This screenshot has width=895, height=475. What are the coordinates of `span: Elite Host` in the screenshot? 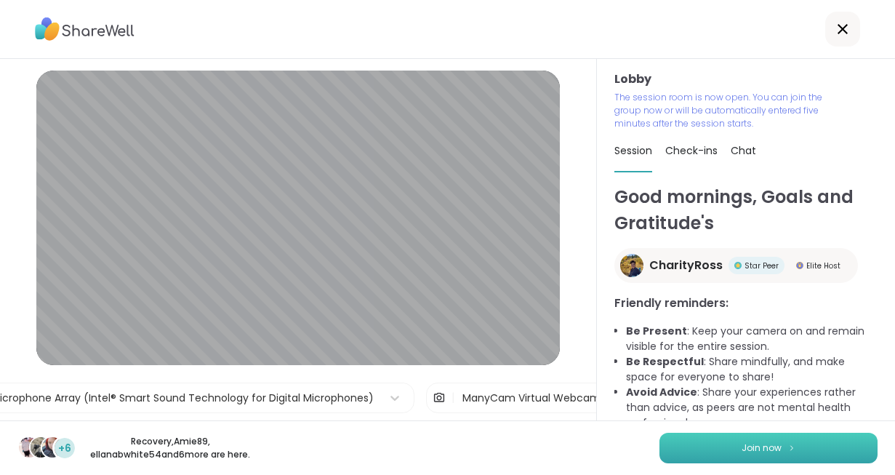 It's located at (823, 265).